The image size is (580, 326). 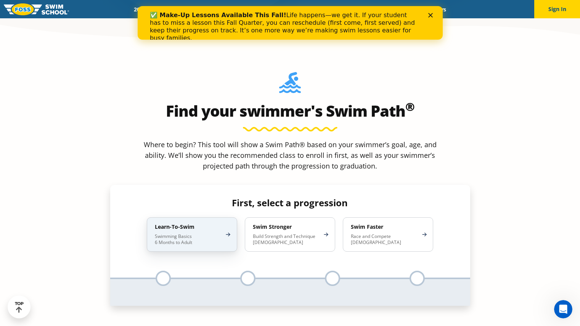 What do you see at coordinates (151, 9) in the screenshot?
I see `a: 2025 Calendar` at bounding box center [151, 9].